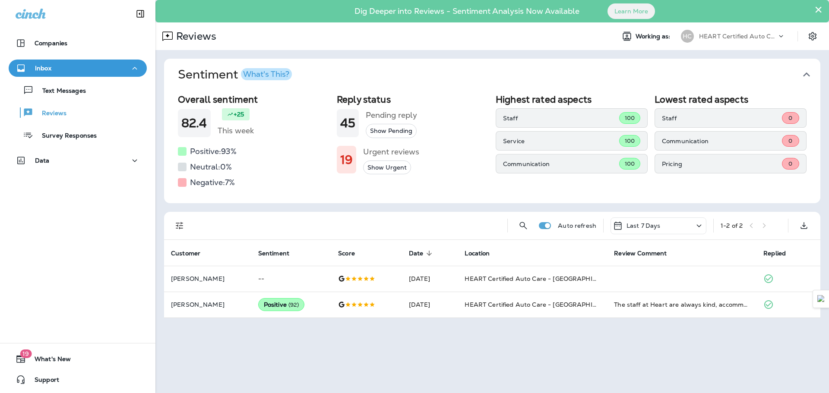 The width and height of the screenshot is (829, 393). What do you see at coordinates (266, 74) in the screenshot?
I see `button: What's This?` at bounding box center [266, 74].